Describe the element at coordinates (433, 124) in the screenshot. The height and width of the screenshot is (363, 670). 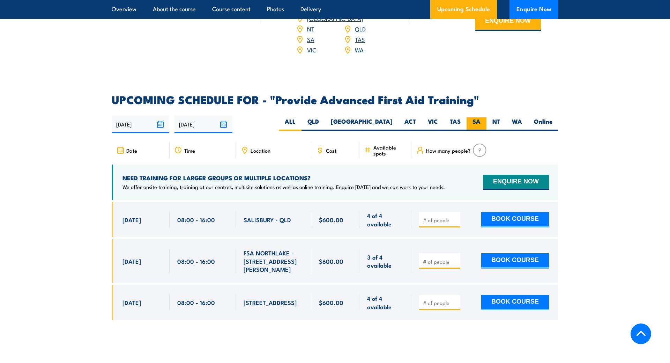
I see `label: VIC` at that location.